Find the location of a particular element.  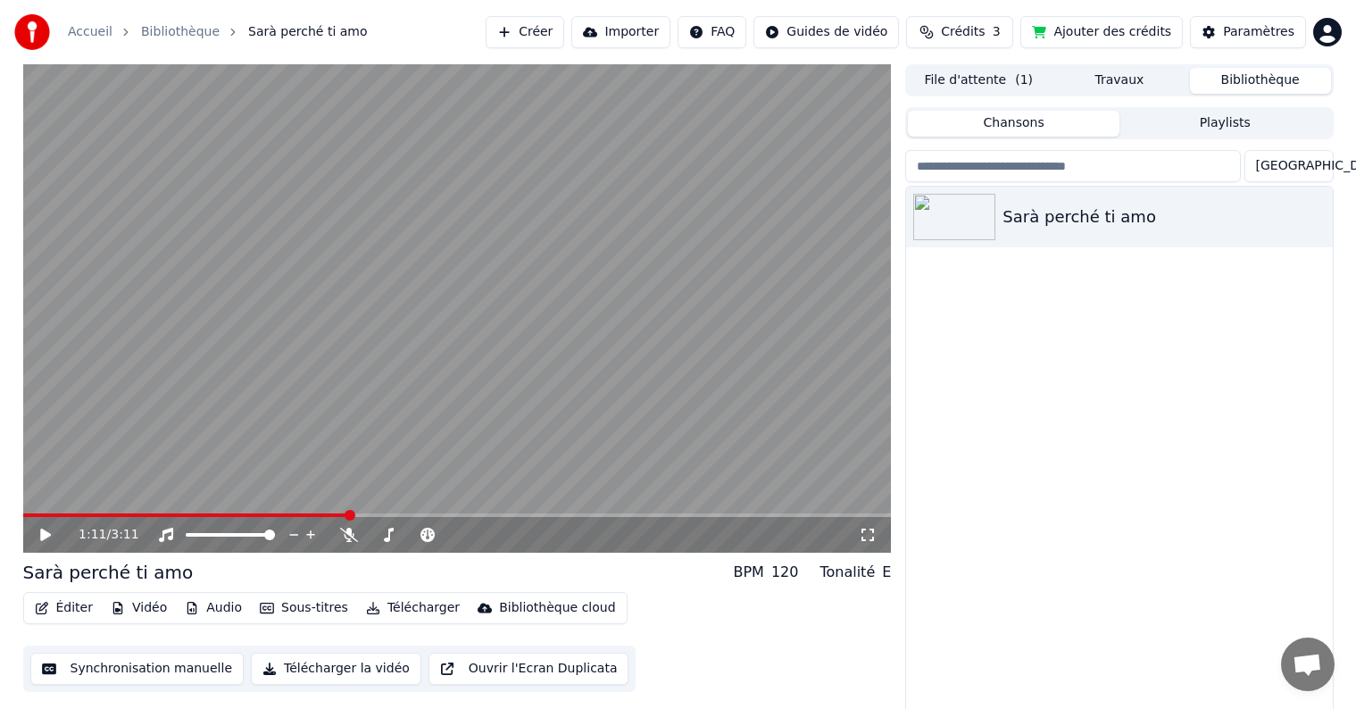

button: Travaux is located at coordinates (1119, 80).